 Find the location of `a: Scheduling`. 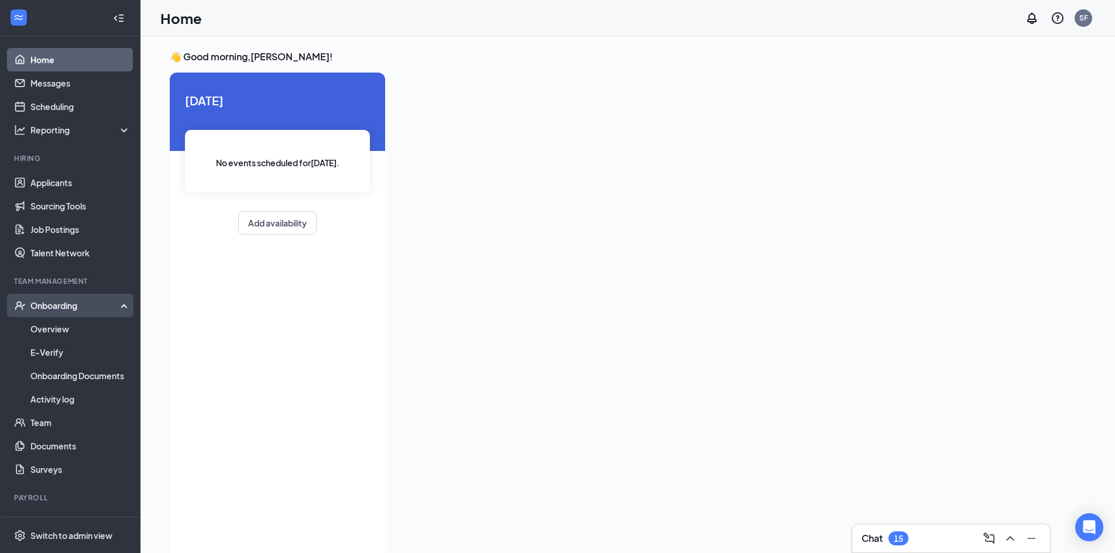

a: Scheduling is located at coordinates (80, 107).